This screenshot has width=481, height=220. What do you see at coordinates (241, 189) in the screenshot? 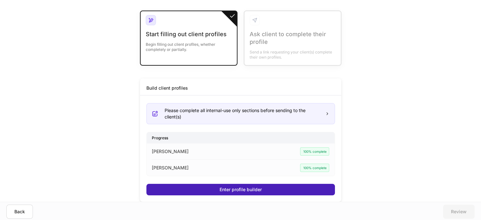
I see `div: Enter profile builder` at bounding box center [241, 189].